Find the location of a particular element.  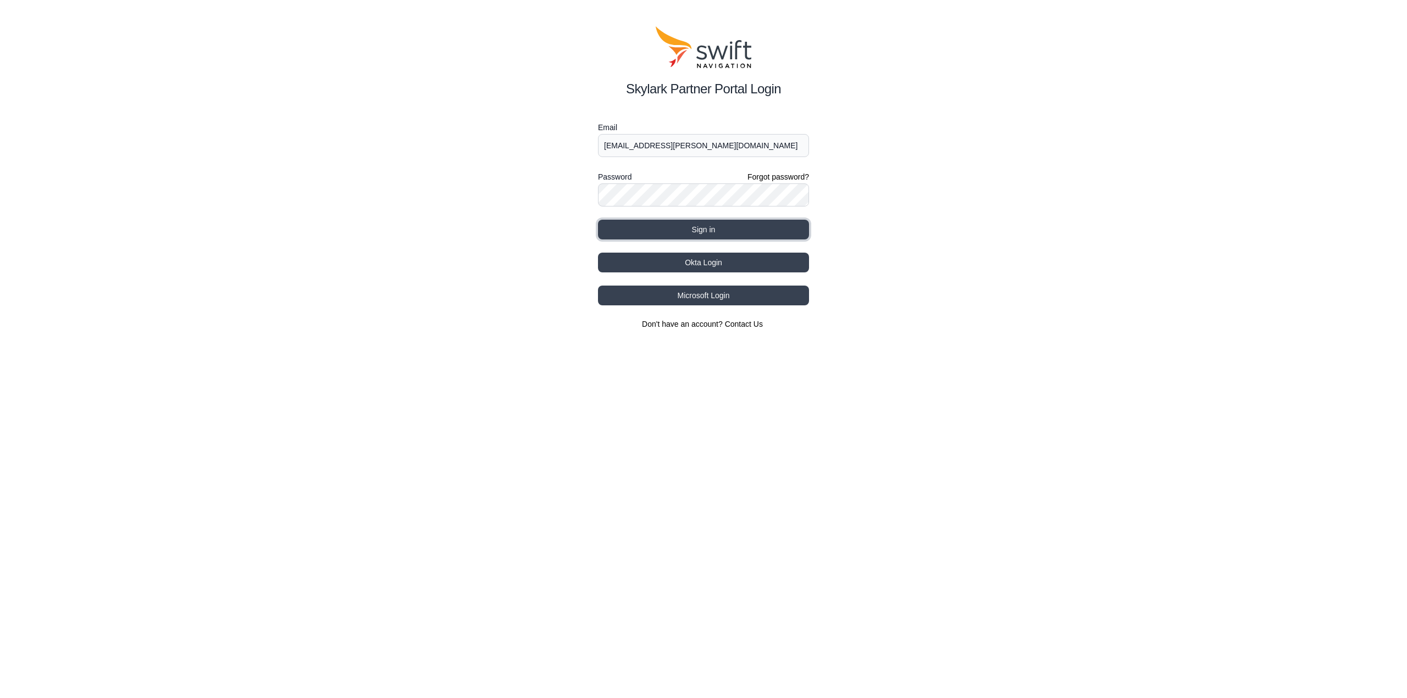

button: Sign in is located at coordinates (703, 230).